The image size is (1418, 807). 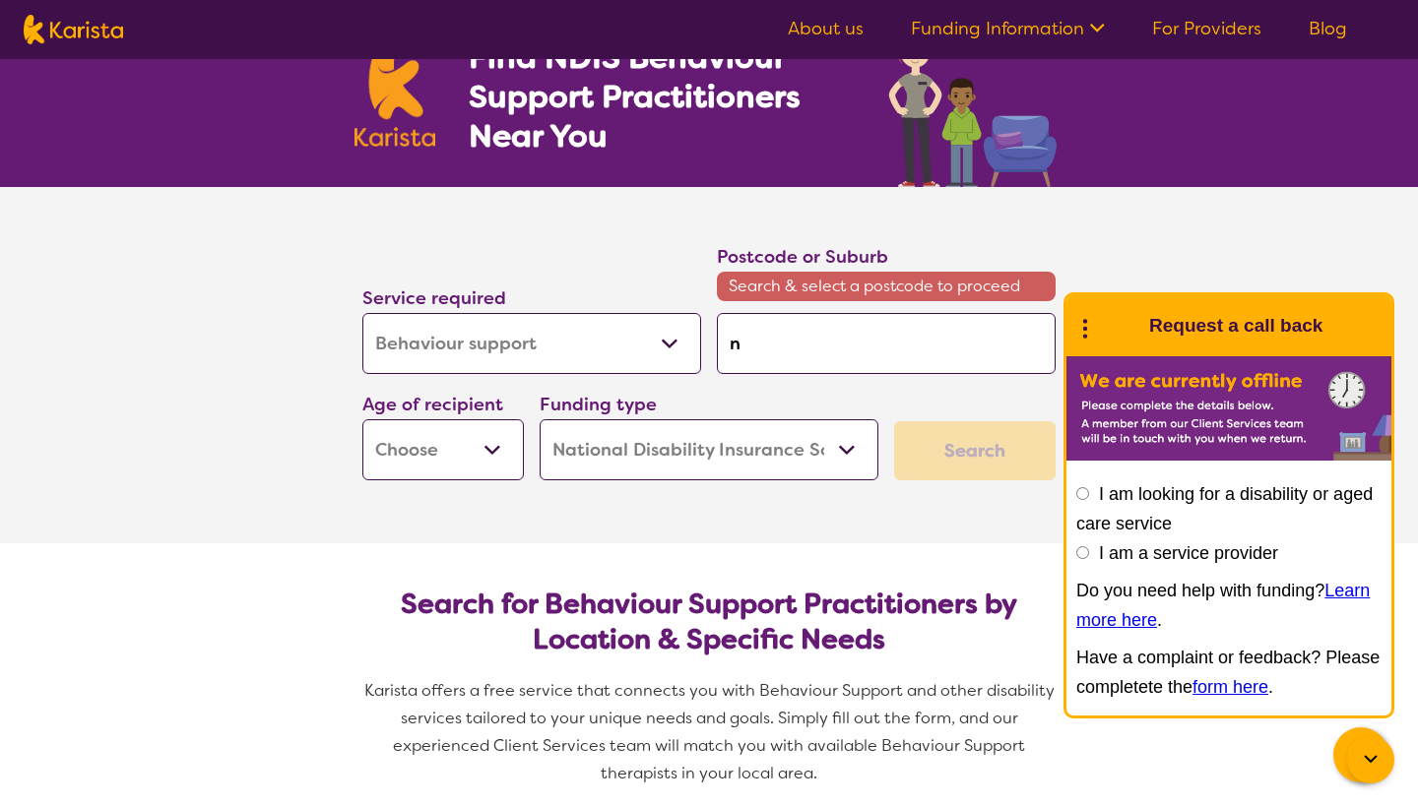 I want to click on input: Type, so click(x=886, y=344).